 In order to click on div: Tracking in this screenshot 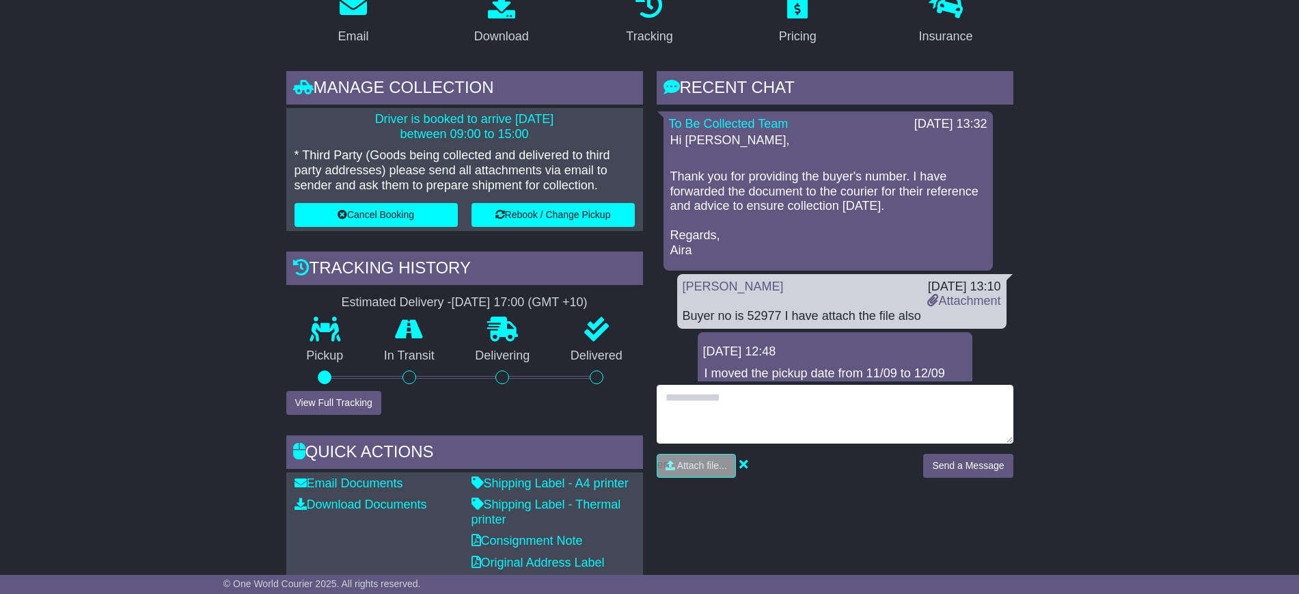, I will do `click(649, 36)`.